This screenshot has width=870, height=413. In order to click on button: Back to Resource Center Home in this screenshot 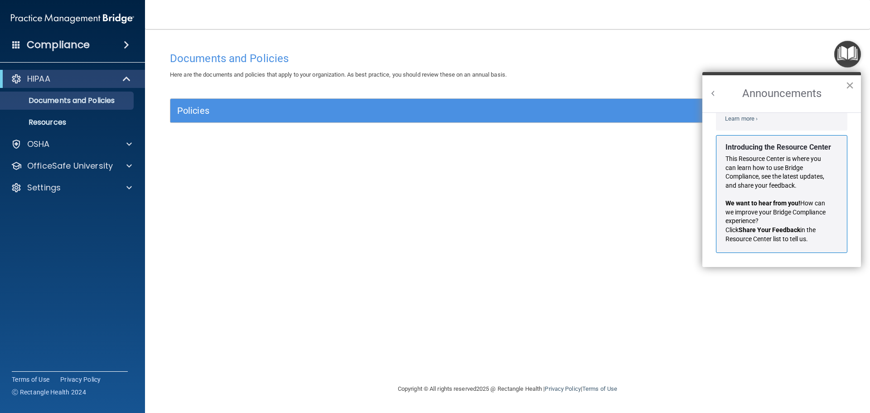, I will do `click(713, 93)`.